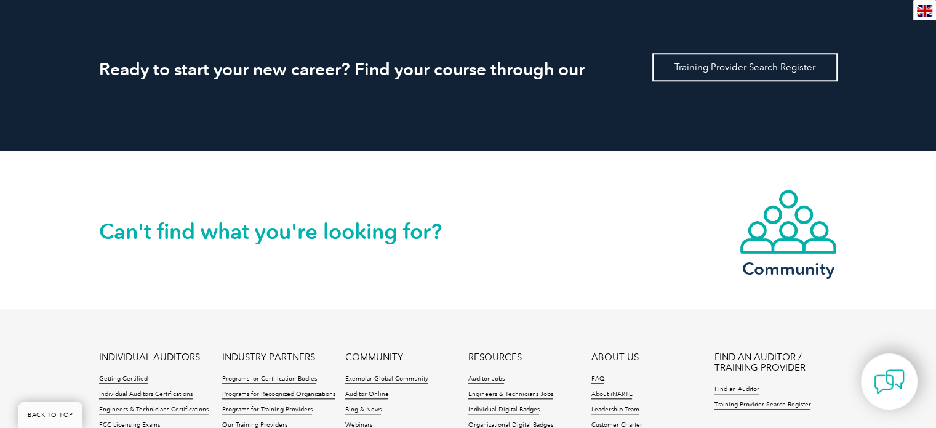 The width and height of the screenshot is (936, 428). Describe the element at coordinates (267, 410) in the screenshot. I see `a: Programs for Training Providers` at that location.